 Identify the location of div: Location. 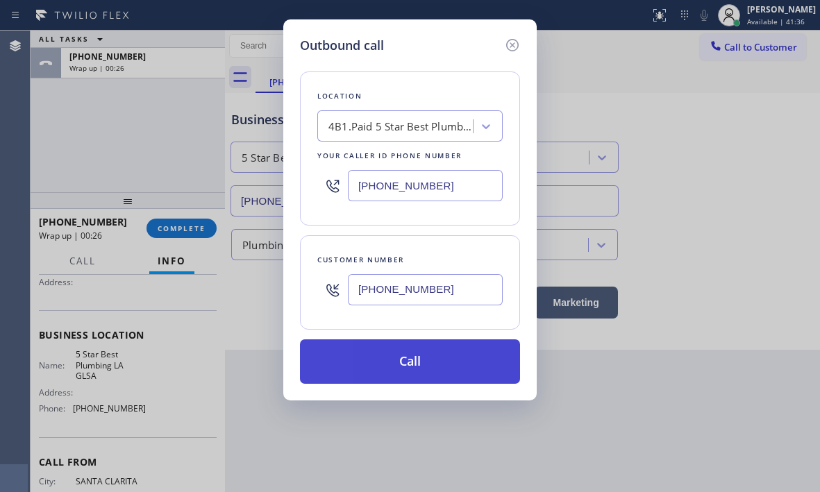
(410, 96).